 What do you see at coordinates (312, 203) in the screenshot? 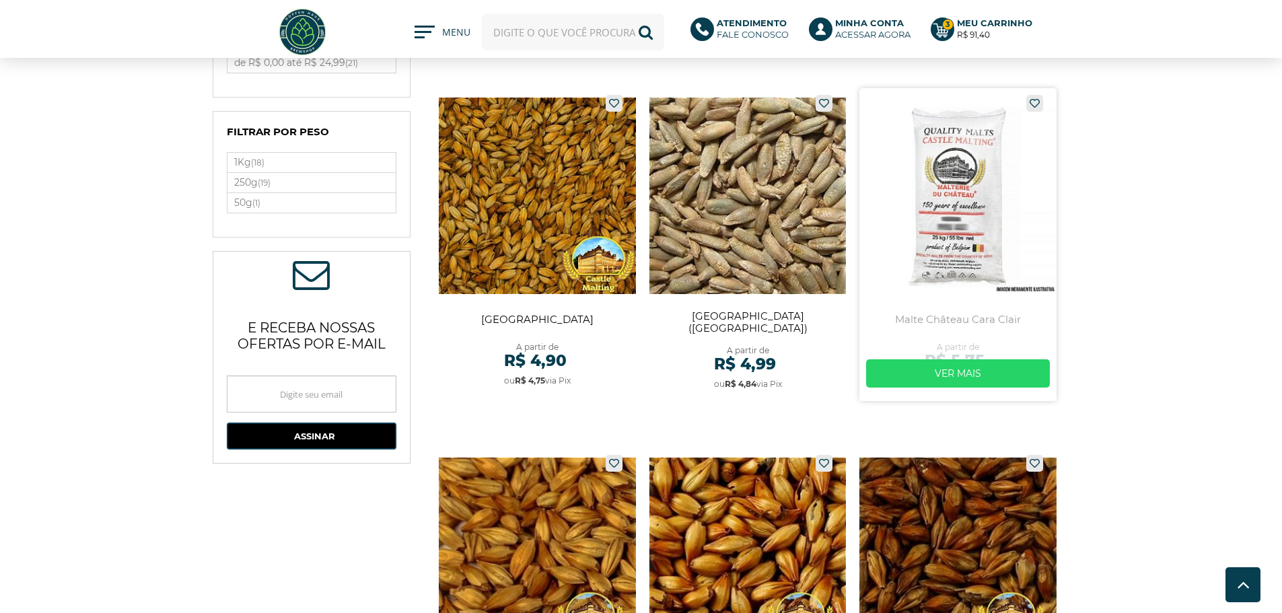
I see `label: 50g` at bounding box center [312, 203].